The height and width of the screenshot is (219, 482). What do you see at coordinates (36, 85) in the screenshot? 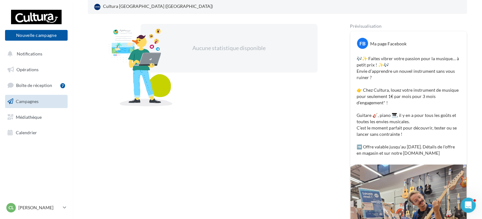
I see `a: Boîte de réception7` at bounding box center [36, 85].